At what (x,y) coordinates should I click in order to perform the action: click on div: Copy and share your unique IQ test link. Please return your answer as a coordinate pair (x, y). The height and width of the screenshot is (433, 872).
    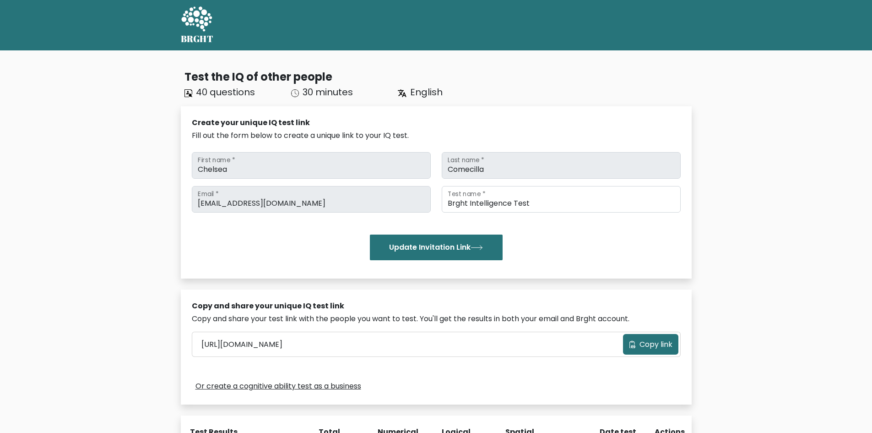
    Looking at the image, I should click on (436, 306).